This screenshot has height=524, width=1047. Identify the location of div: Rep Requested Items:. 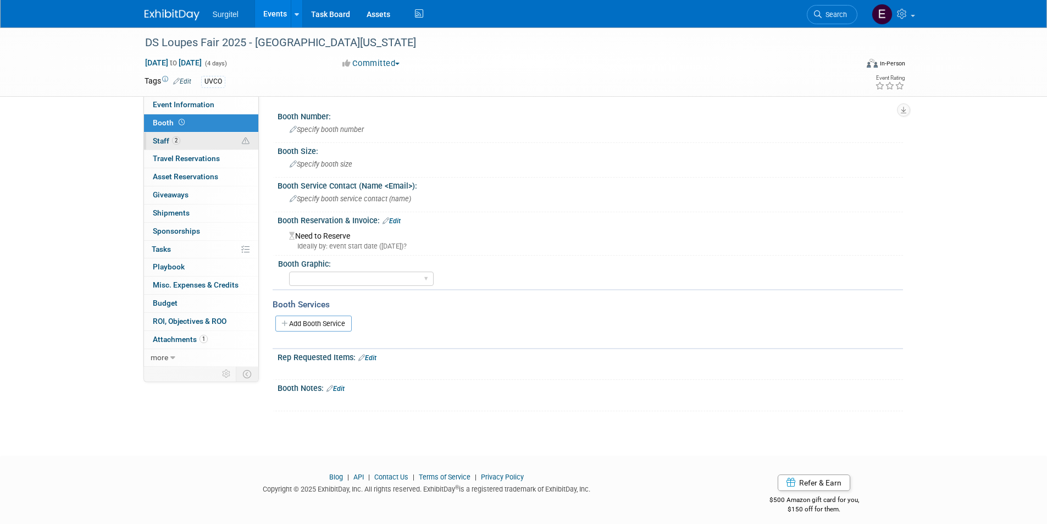
(591, 356).